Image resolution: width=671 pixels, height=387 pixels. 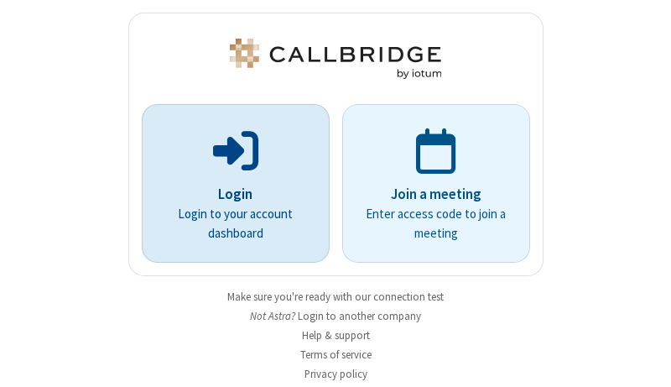 What do you see at coordinates (335, 373) in the screenshot?
I see `a: Privacy policy` at bounding box center [335, 373].